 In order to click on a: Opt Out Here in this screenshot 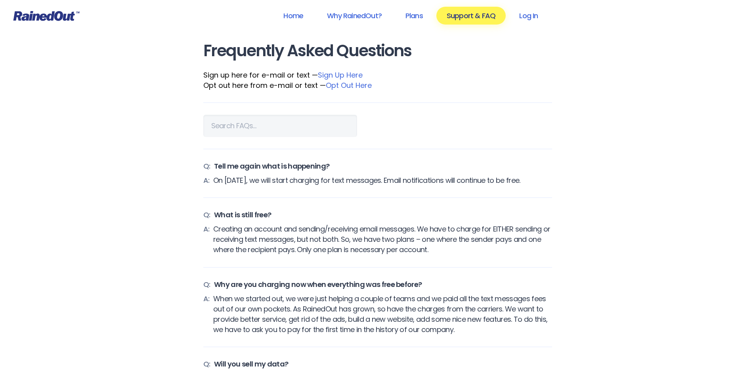, I will do `click(349, 85)`.